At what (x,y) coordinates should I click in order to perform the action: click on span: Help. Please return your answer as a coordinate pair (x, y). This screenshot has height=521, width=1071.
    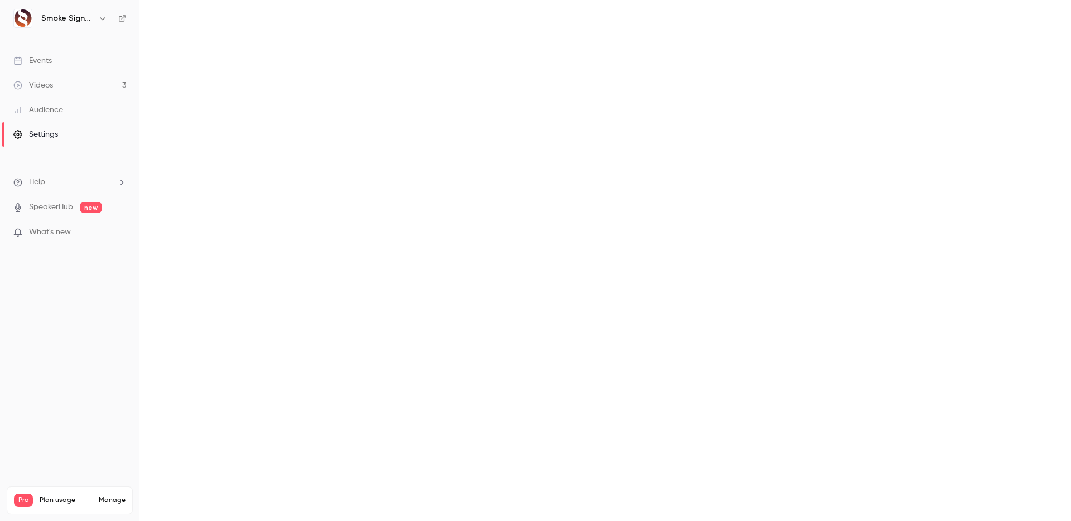
    Looking at the image, I should click on (37, 182).